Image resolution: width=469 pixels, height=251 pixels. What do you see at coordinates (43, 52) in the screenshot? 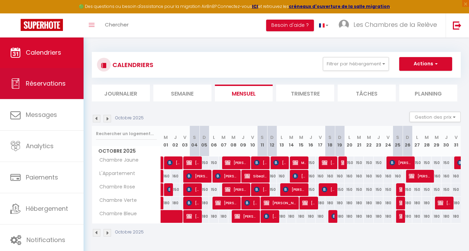
I see `span: Calendriers` at bounding box center [43, 52].